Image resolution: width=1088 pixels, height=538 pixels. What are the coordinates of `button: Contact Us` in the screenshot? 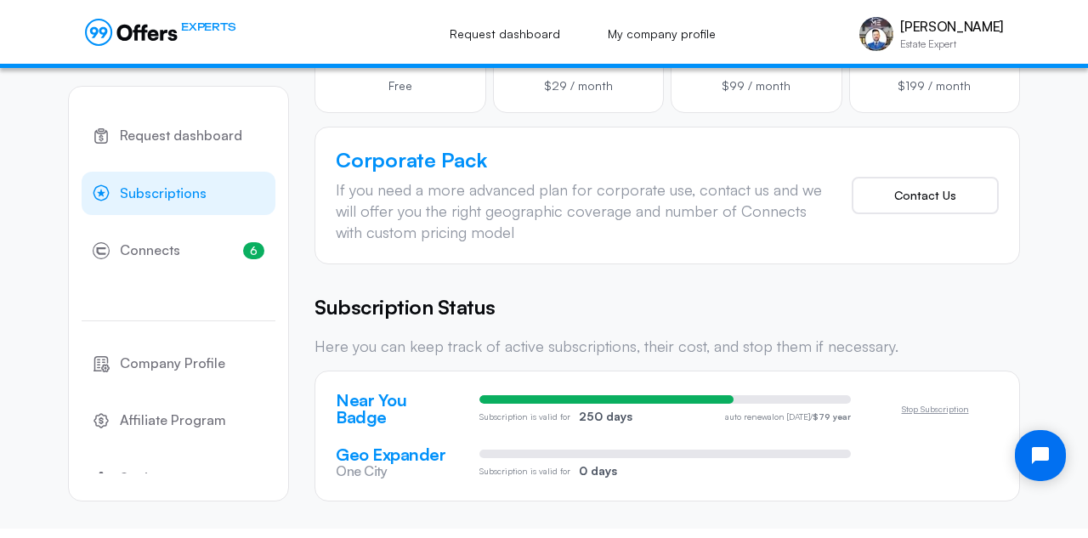 It's located at (925, 196).